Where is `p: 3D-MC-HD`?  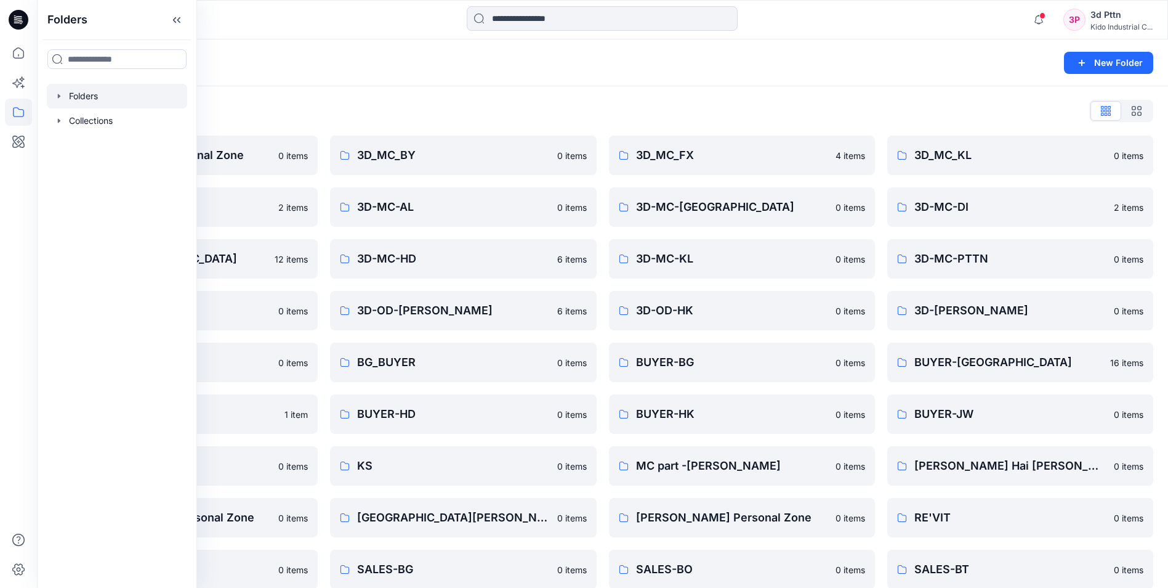 p: 3D-MC-HD is located at coordinates (453, 259).